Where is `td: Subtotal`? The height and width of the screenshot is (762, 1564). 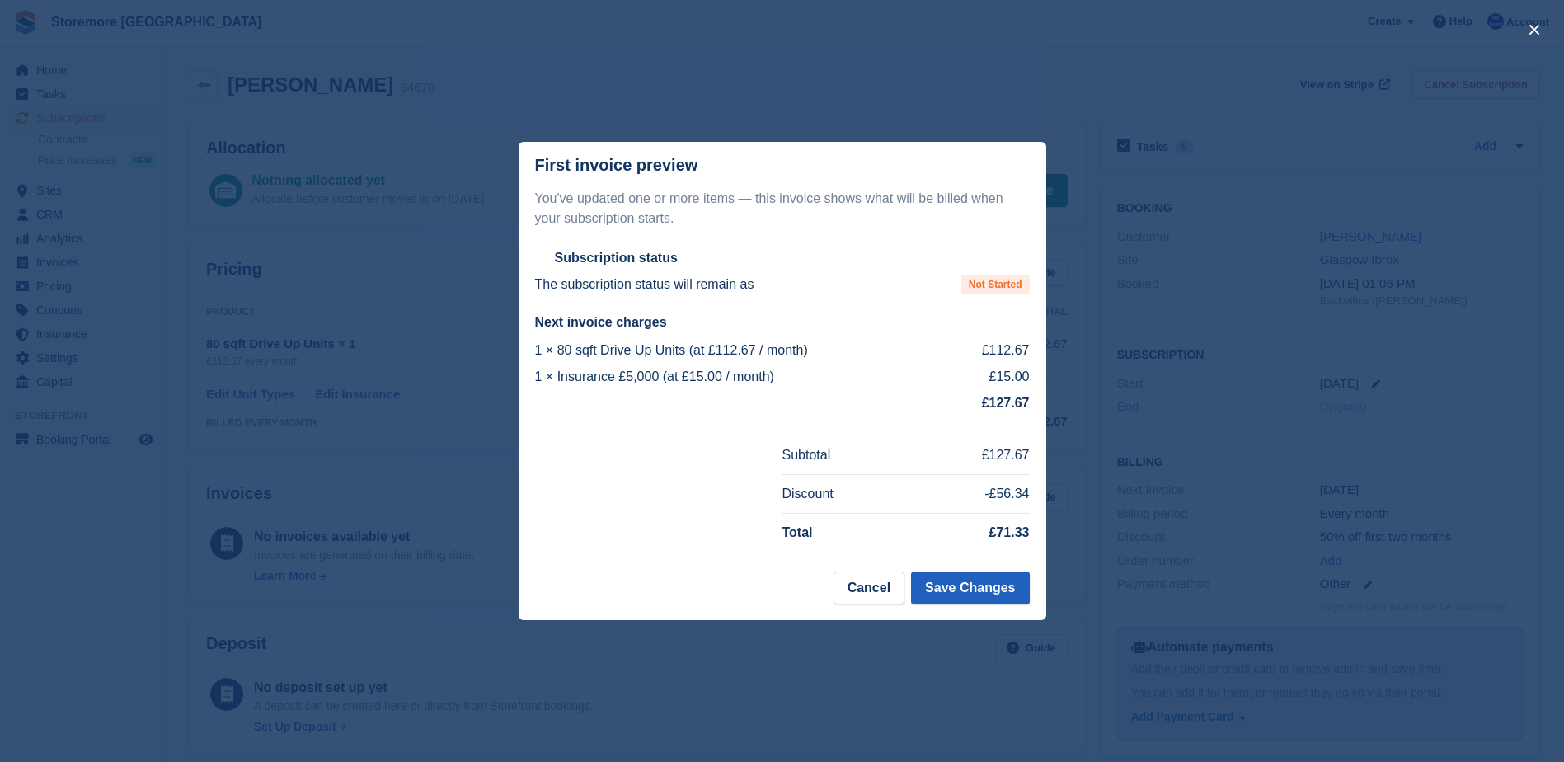 td: Subtotal is located at coordinates (847, 455).